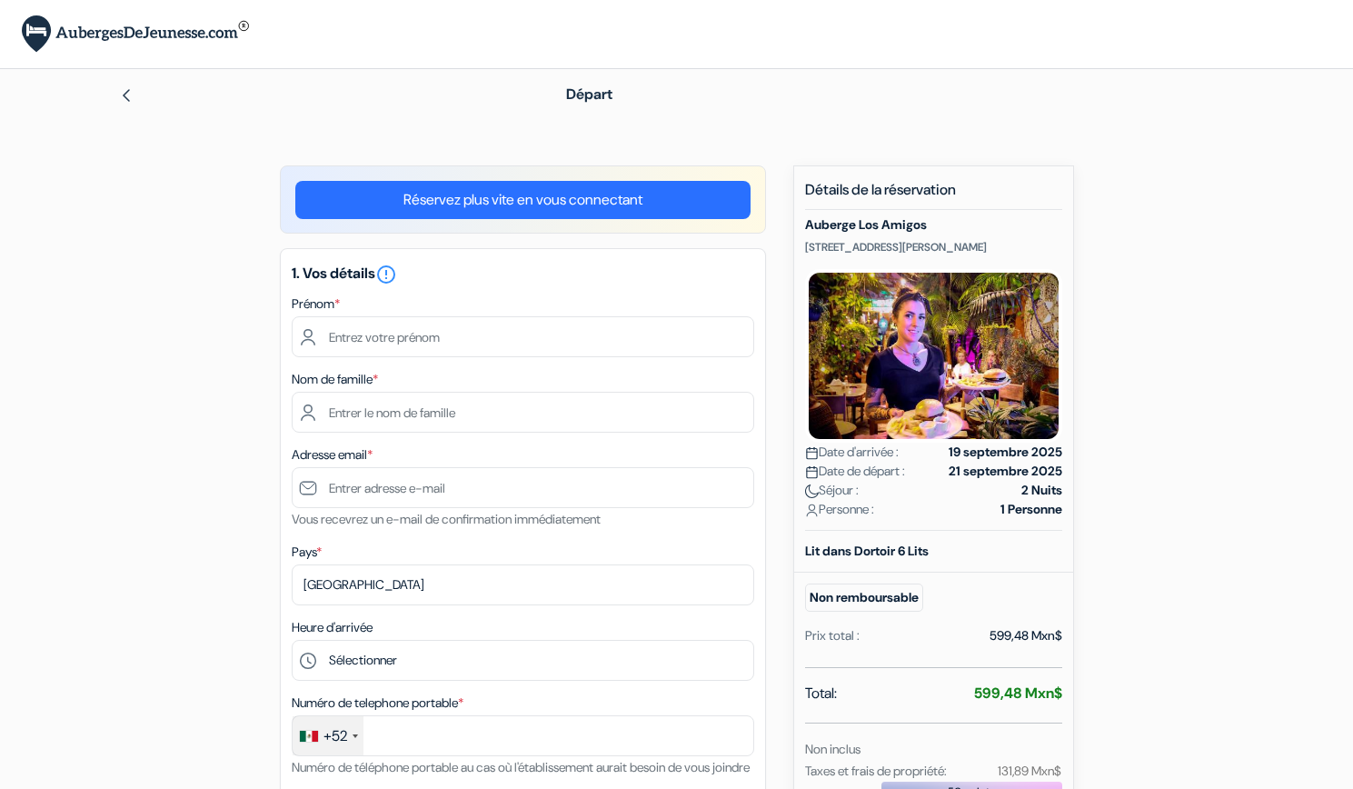  Describe the element at coordinates (811, 510) in the screenshot. I see `img: user_icon.svg` at that location.